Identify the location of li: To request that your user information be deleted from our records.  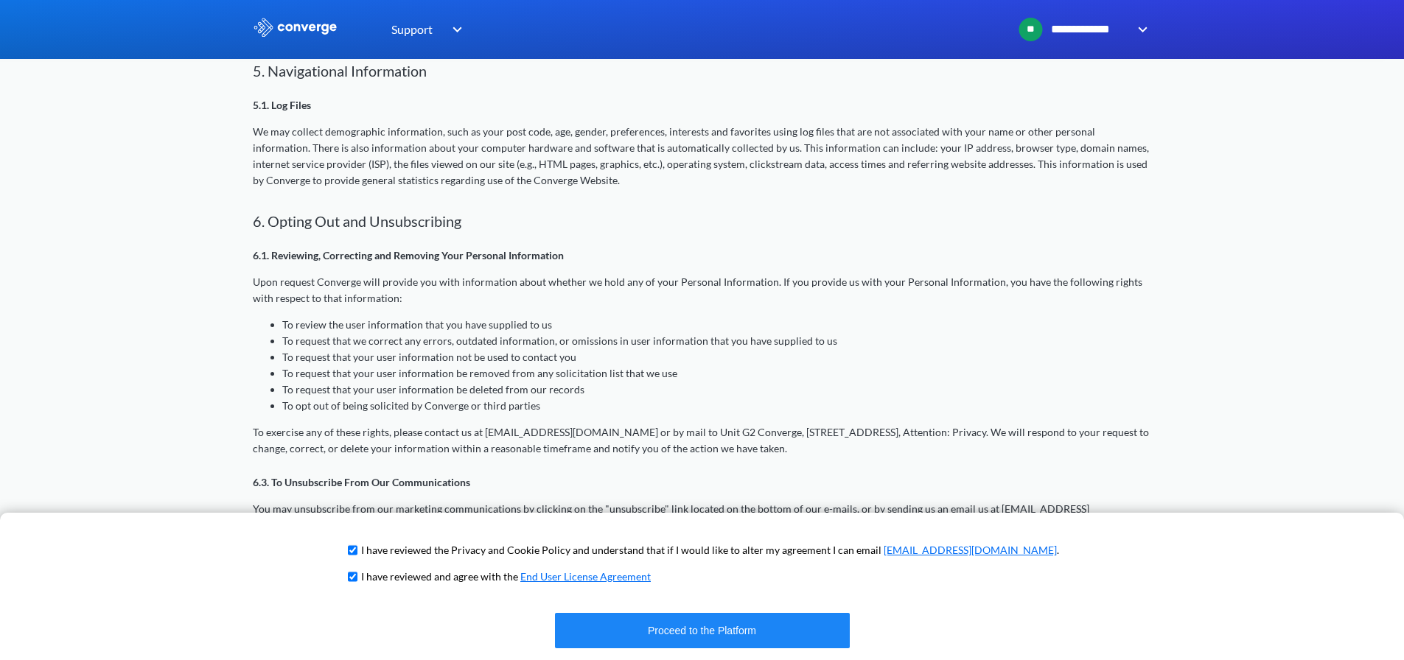
(717, 390).